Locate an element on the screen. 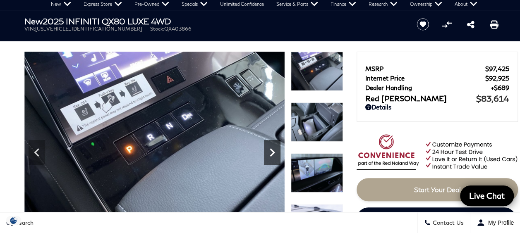  a: Live Chat is located at coordinates (487, 196).